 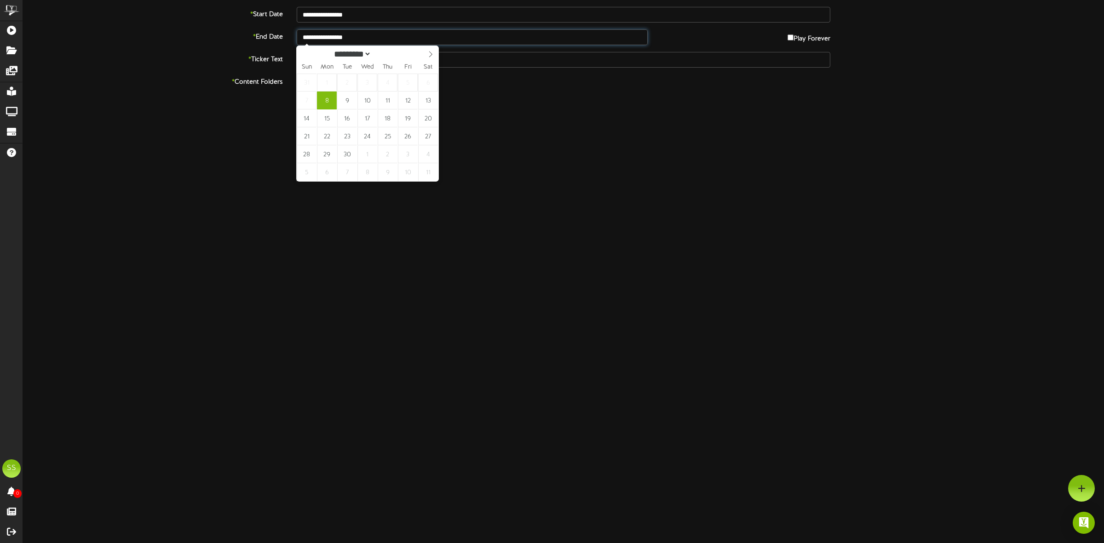 I want to click on span: September 25, 2025, so click(x=387, y=136).